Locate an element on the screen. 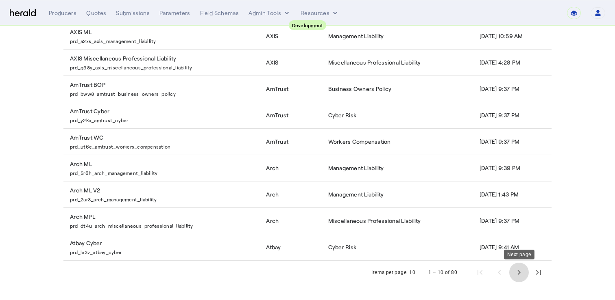 This screenshot has width=615, height=300. td: Atbay Cyber is located at coordinates (161, 248).